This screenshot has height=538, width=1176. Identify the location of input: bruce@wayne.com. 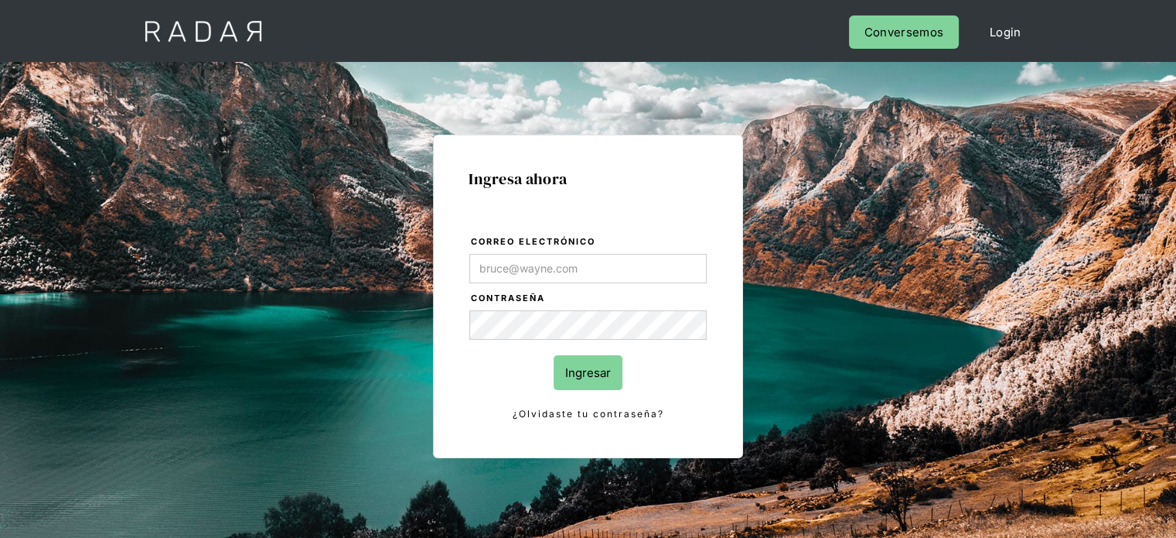
(588, 268).